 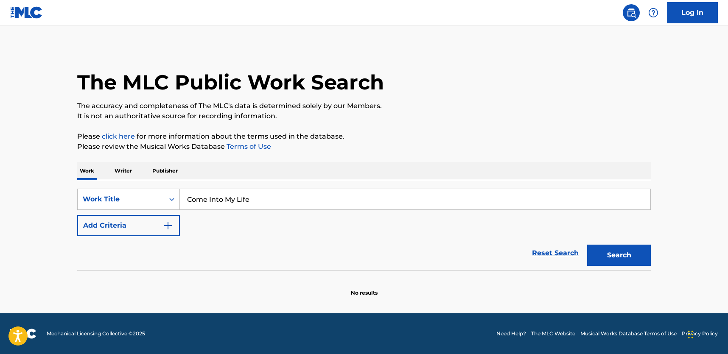 I want to click on a: Public Search, so click(x=631, y=13).